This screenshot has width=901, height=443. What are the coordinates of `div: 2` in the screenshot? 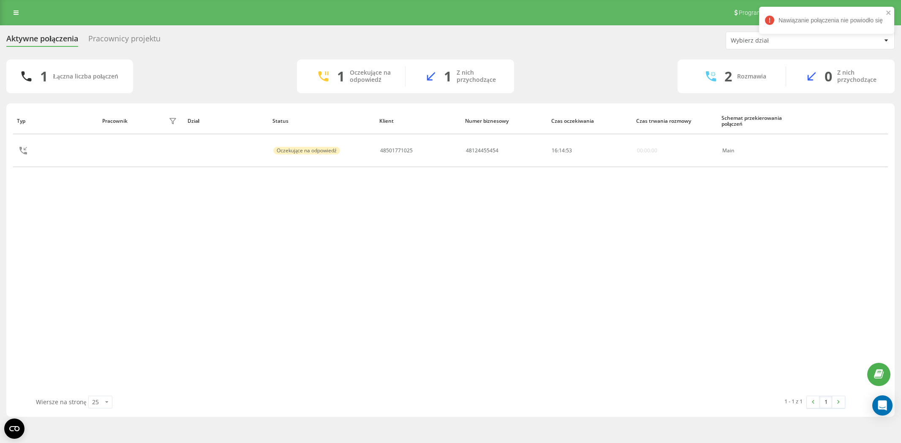 It's located at (728, 76).